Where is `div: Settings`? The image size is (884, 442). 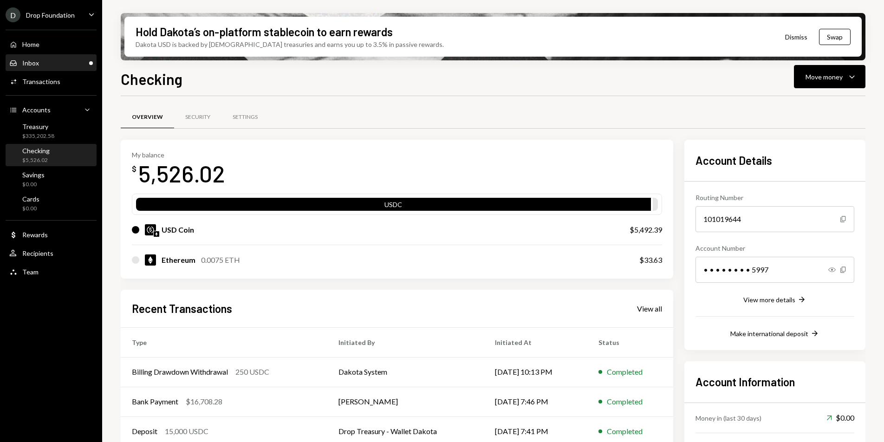 div: Settings is located at coordinates (245, 117).